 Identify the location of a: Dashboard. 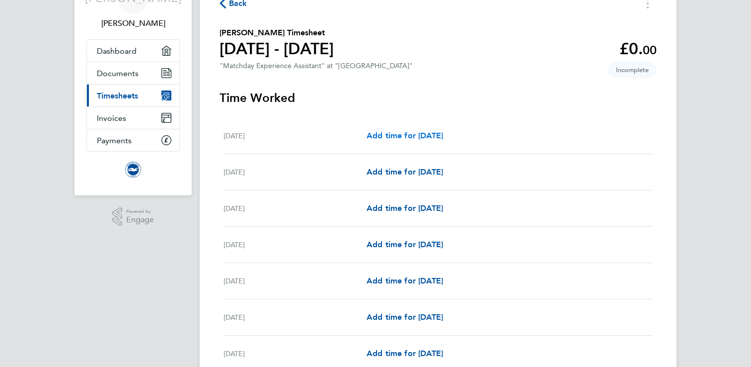
(133, 51).